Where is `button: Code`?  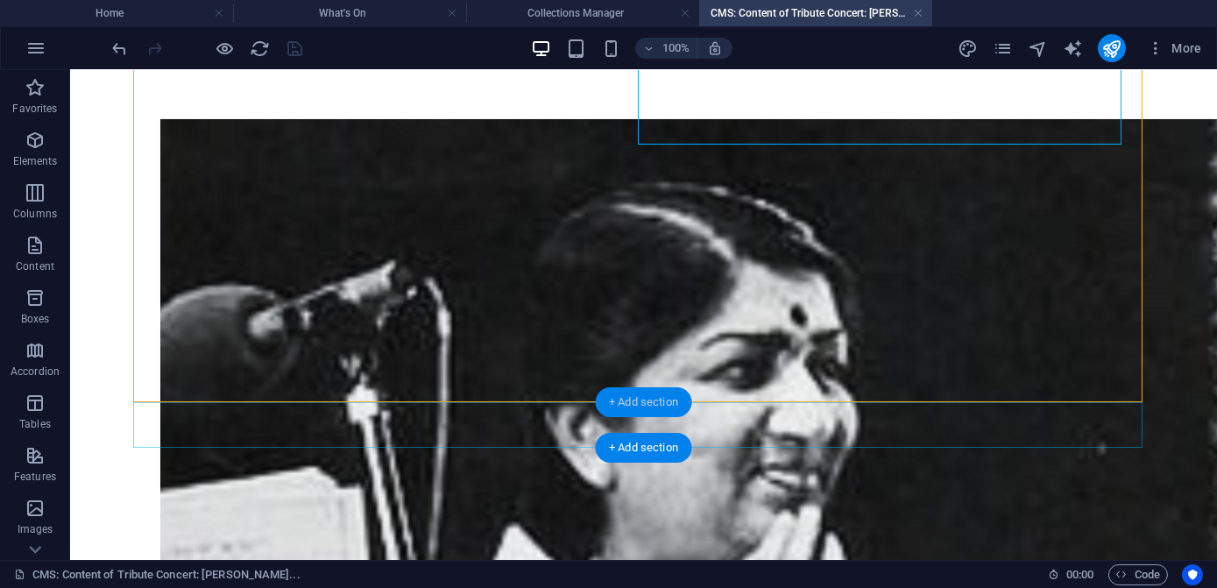
button: Code is located at coordinates (1139, 575).